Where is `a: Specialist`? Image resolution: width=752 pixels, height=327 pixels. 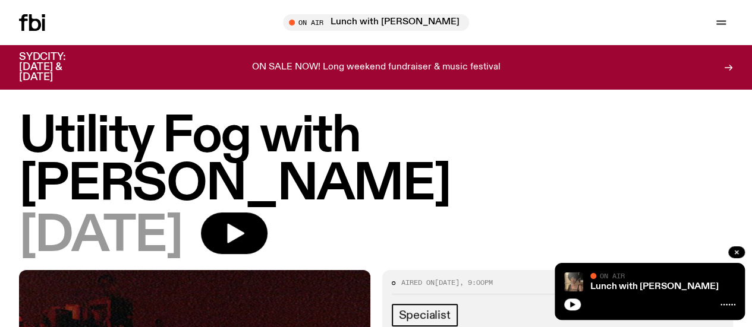
a: Specialist is located at coordinates (424, 316).